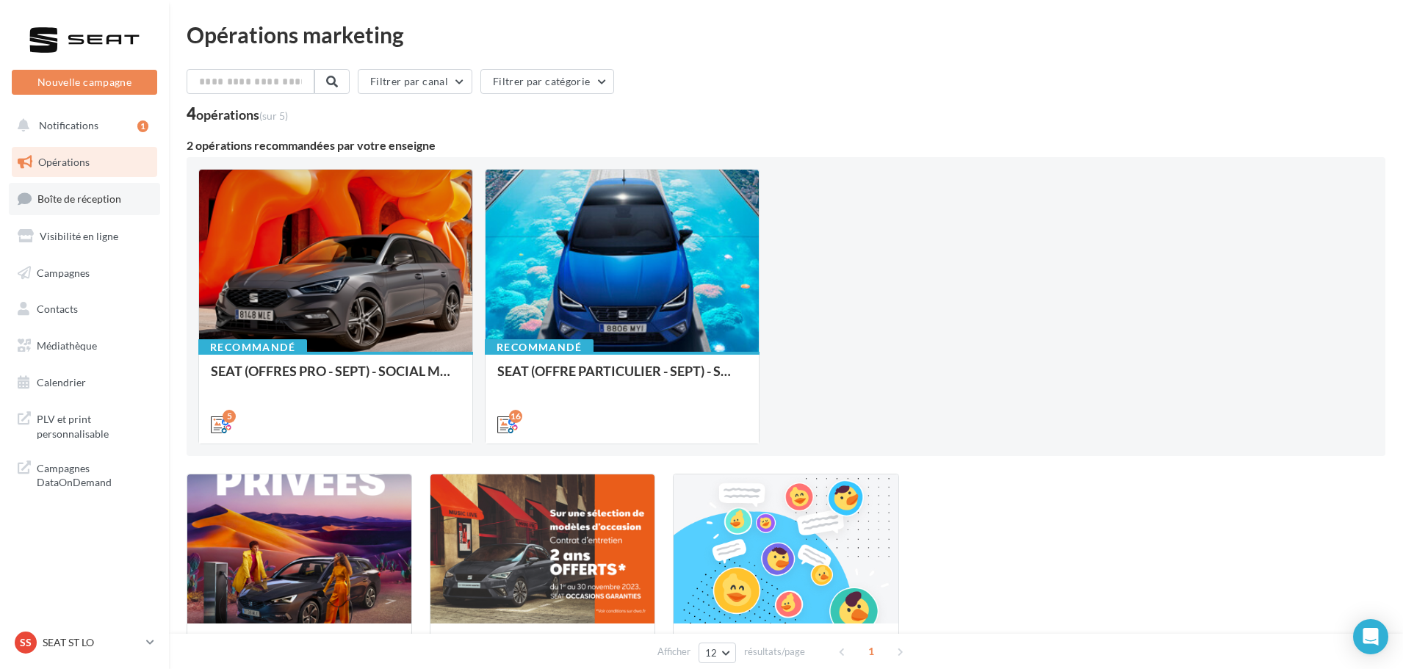 The height and width of the screenshot is (669, 1403). What do you see at coordinates (94, 425) in the screenshot?
I see `span: PLV et print personnalisable` at bounding box center [94, 425].